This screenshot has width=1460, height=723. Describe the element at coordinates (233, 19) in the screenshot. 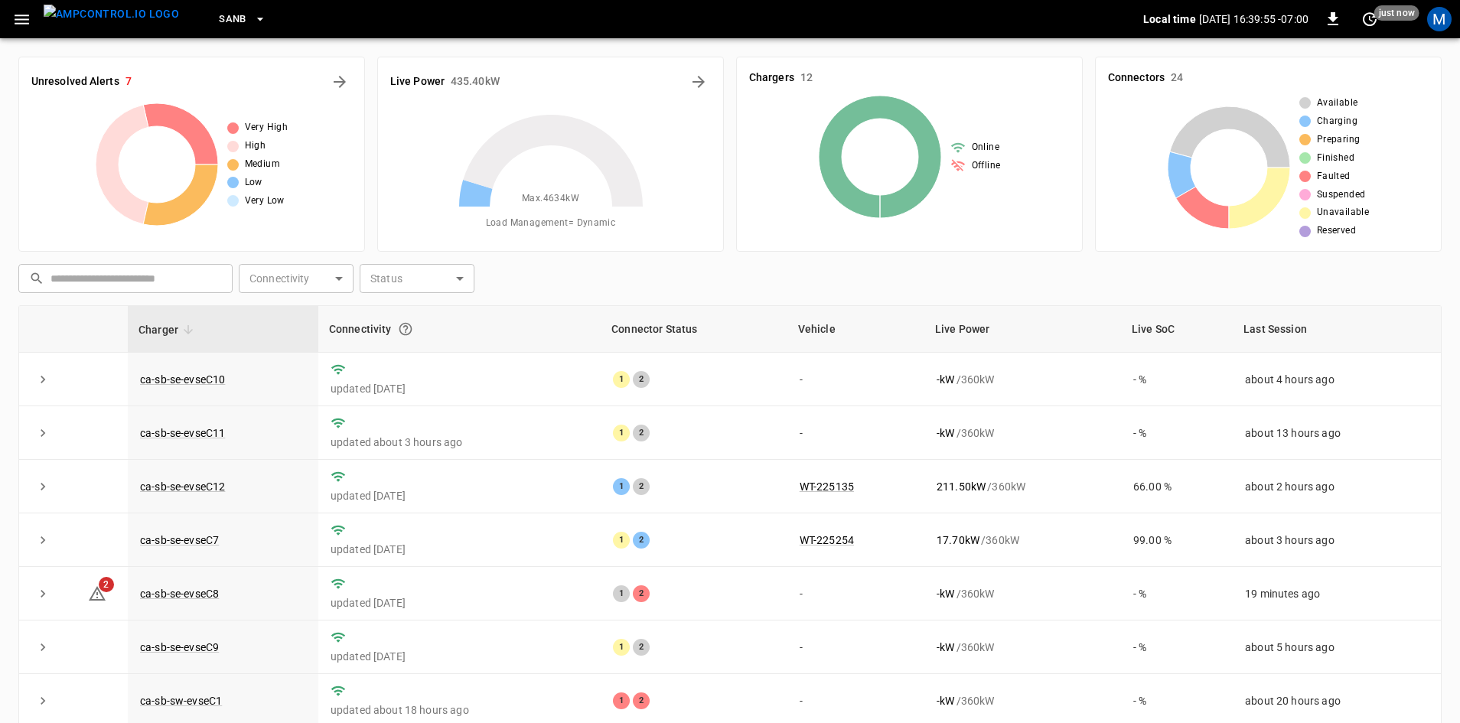

I see `span: SanB` at that location.